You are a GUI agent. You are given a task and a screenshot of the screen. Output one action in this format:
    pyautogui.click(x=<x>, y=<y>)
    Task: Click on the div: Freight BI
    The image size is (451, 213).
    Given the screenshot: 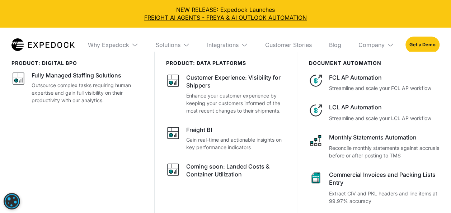 What is the action you would take?
    pyautogui.click(x=199, y=130)
    